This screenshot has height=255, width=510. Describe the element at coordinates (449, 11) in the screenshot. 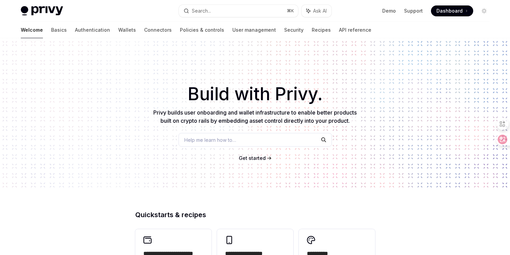

I see `span: Dashboard` at that location.